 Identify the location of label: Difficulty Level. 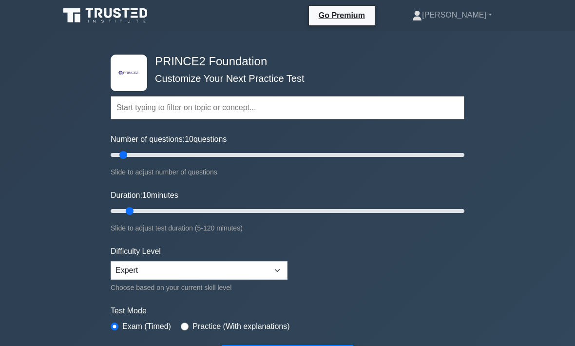
(135, 251).